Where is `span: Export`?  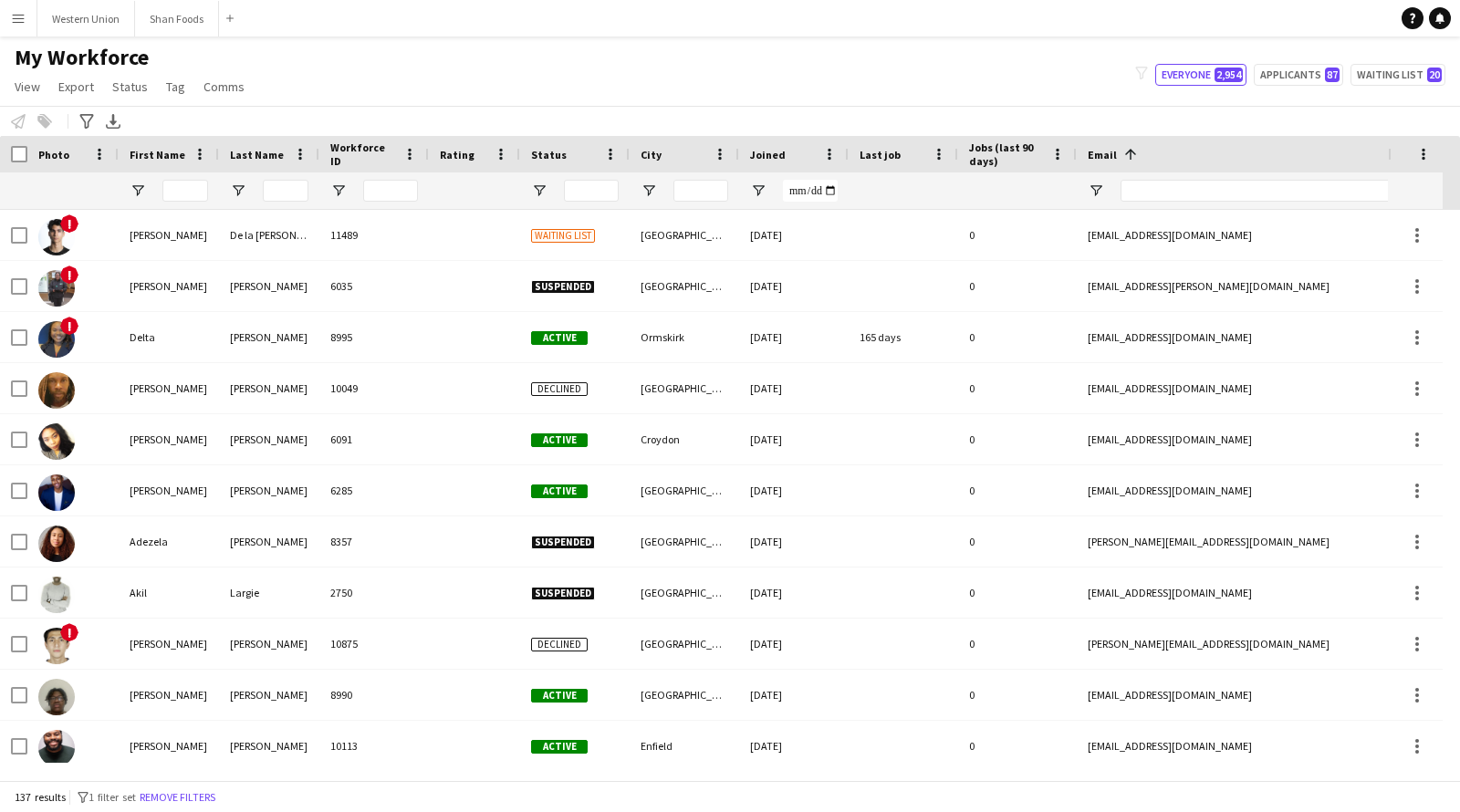 span: Export is located at coordinates (75, 87).